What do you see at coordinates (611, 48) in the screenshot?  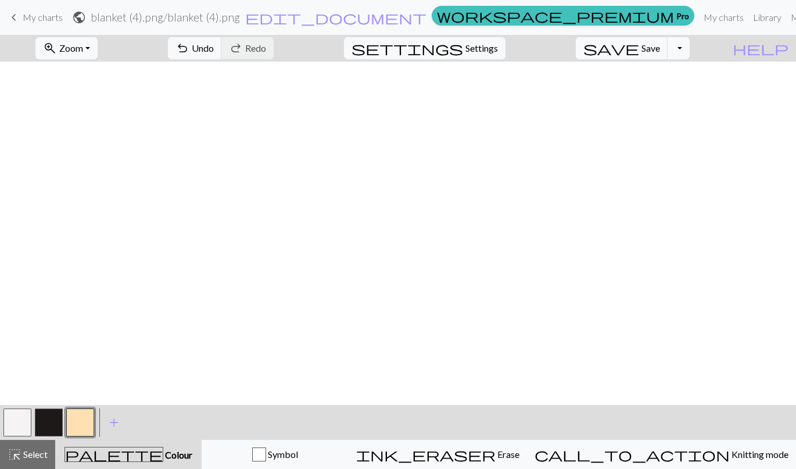 I see `span: save` at bounding box center [611, 48].